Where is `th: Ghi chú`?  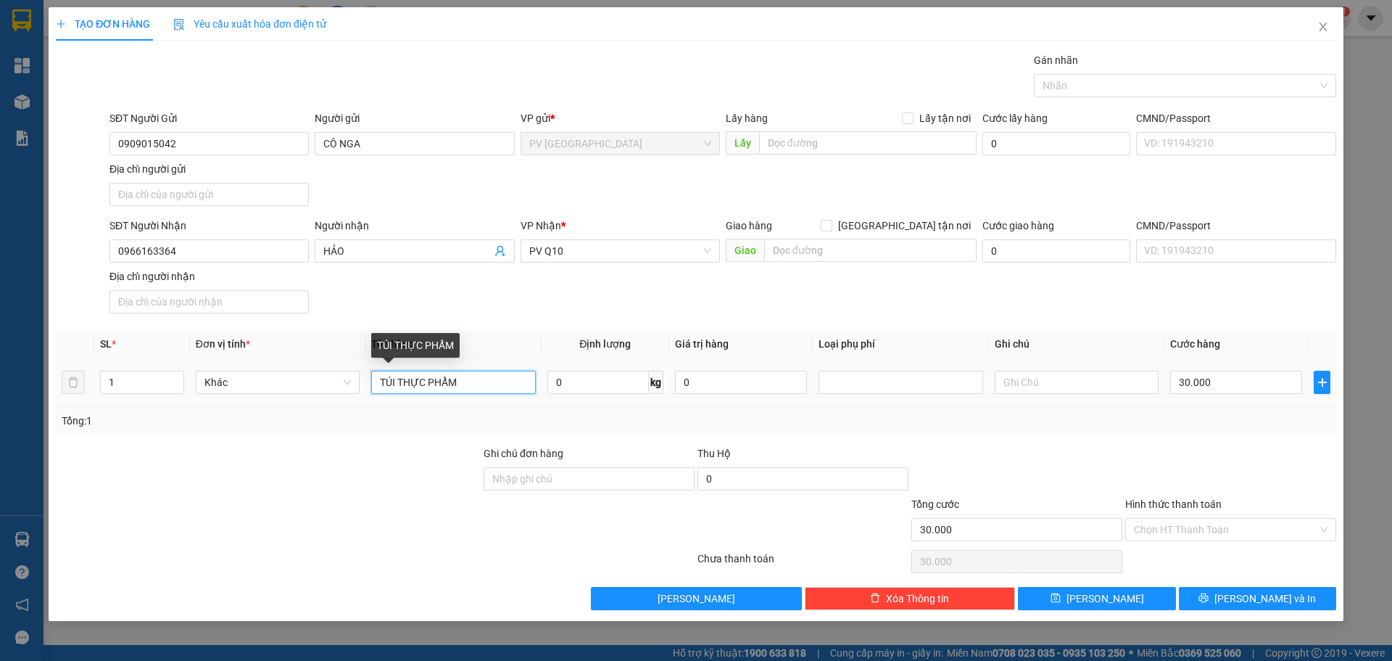 th: Ghi chú is located at coordinates (1077, 344).